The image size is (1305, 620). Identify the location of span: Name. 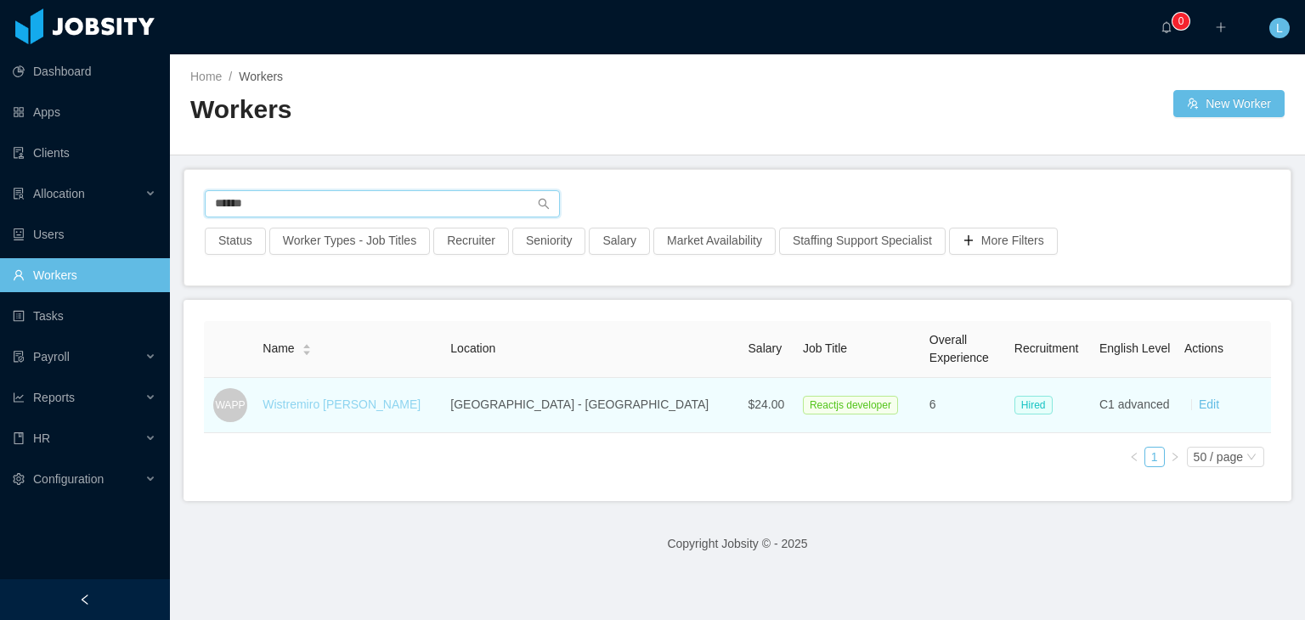
(278, 348).